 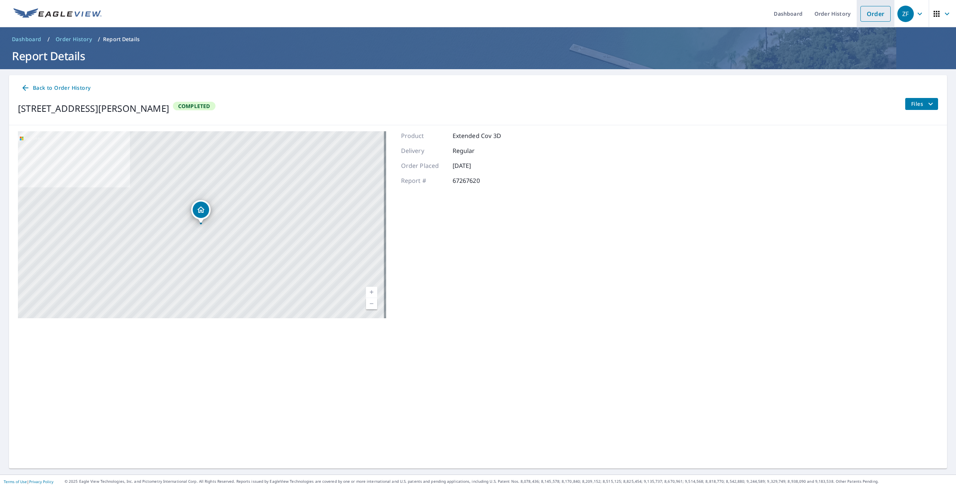 What do you see at coordinates (906, 14) in the screenshot?
I see `div: ZF` at bounding box center [906, 14].